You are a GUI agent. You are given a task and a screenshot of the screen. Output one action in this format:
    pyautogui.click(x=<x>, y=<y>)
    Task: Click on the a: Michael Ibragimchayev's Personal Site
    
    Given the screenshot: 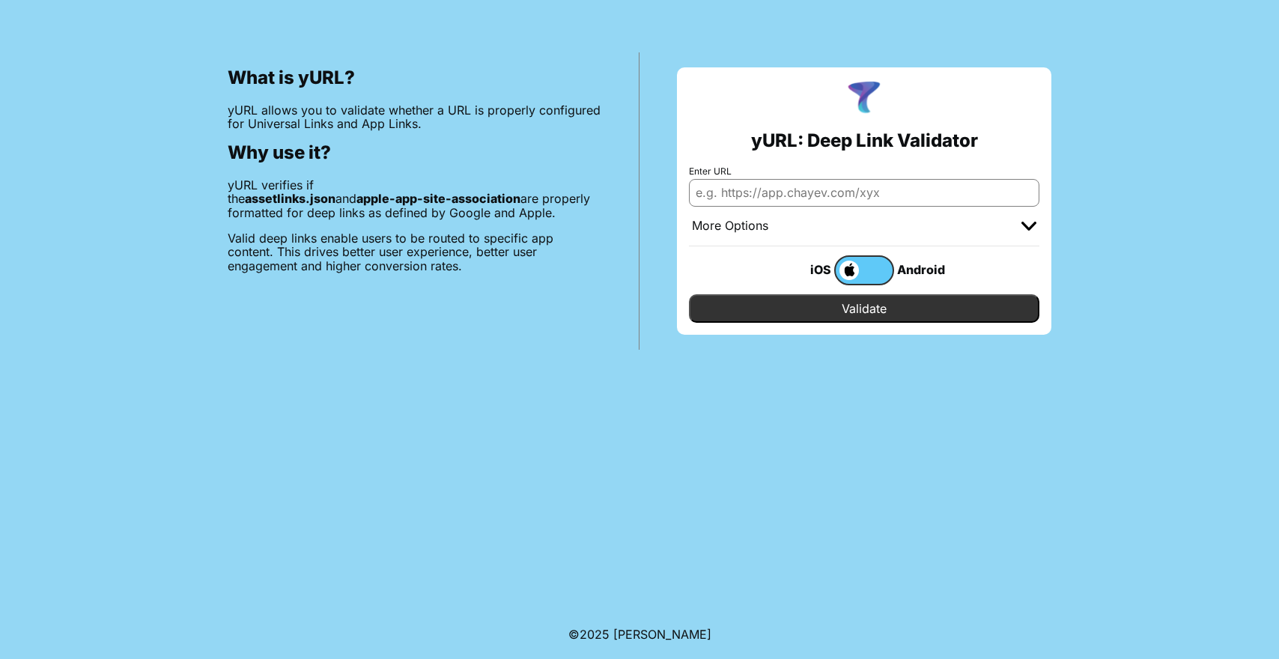 What is the action you would take?
    pyautogui.click(x=662, y=634)
    